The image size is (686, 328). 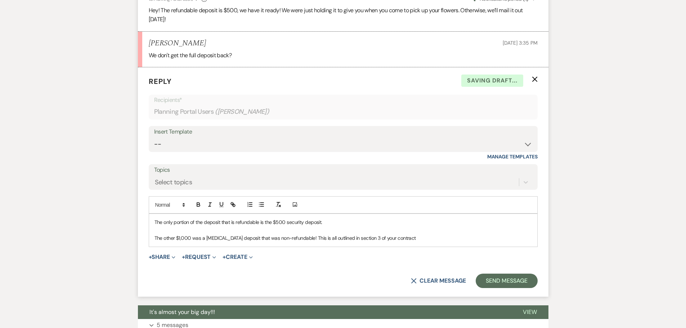 What do you see at coordinates (492, 81) in the screenshot?
I see `span: Saving draft...` at bounding box center [492, 81].